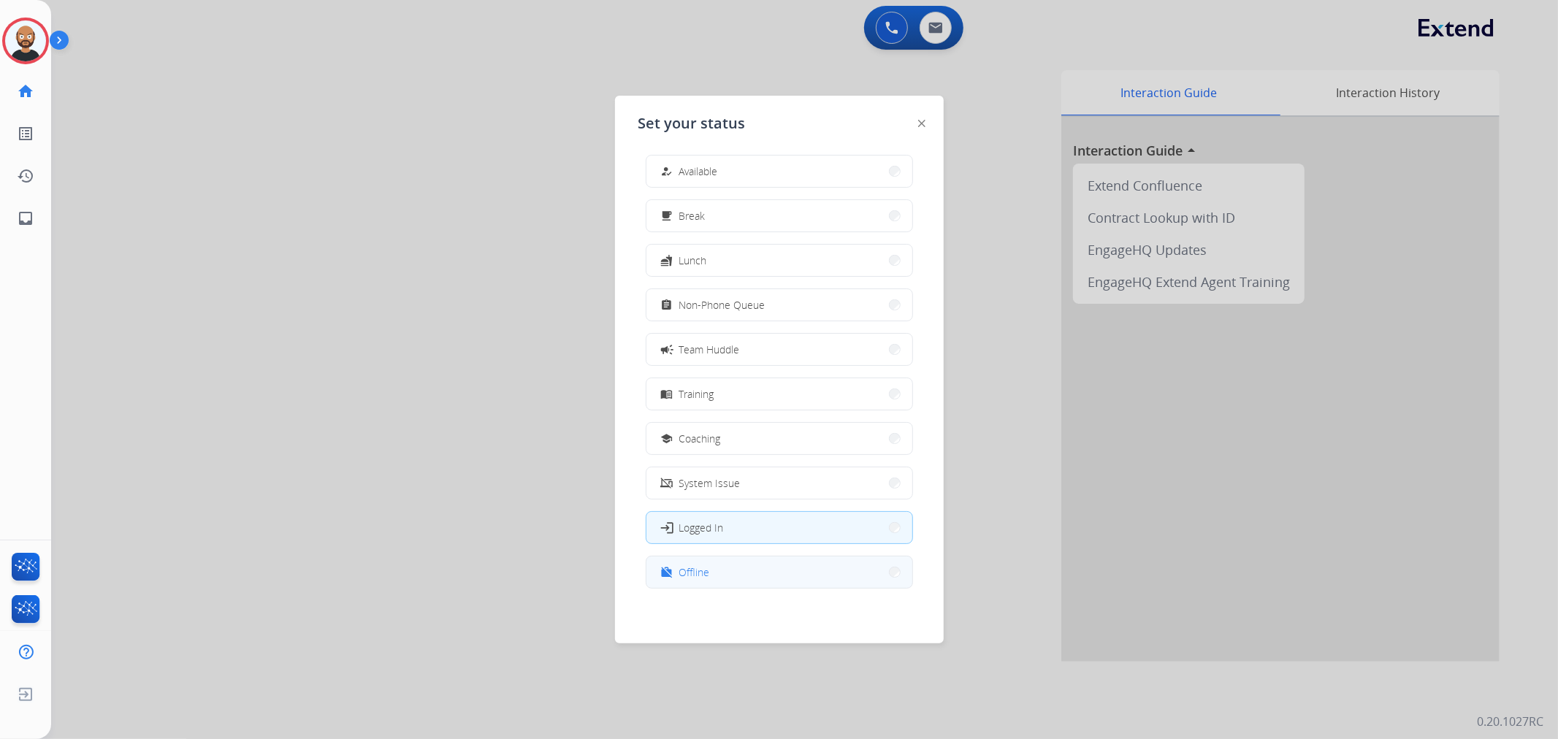 The width and height of the screenshot is (1558, 739). I want to click on span: Coaching, so click(700, 438).